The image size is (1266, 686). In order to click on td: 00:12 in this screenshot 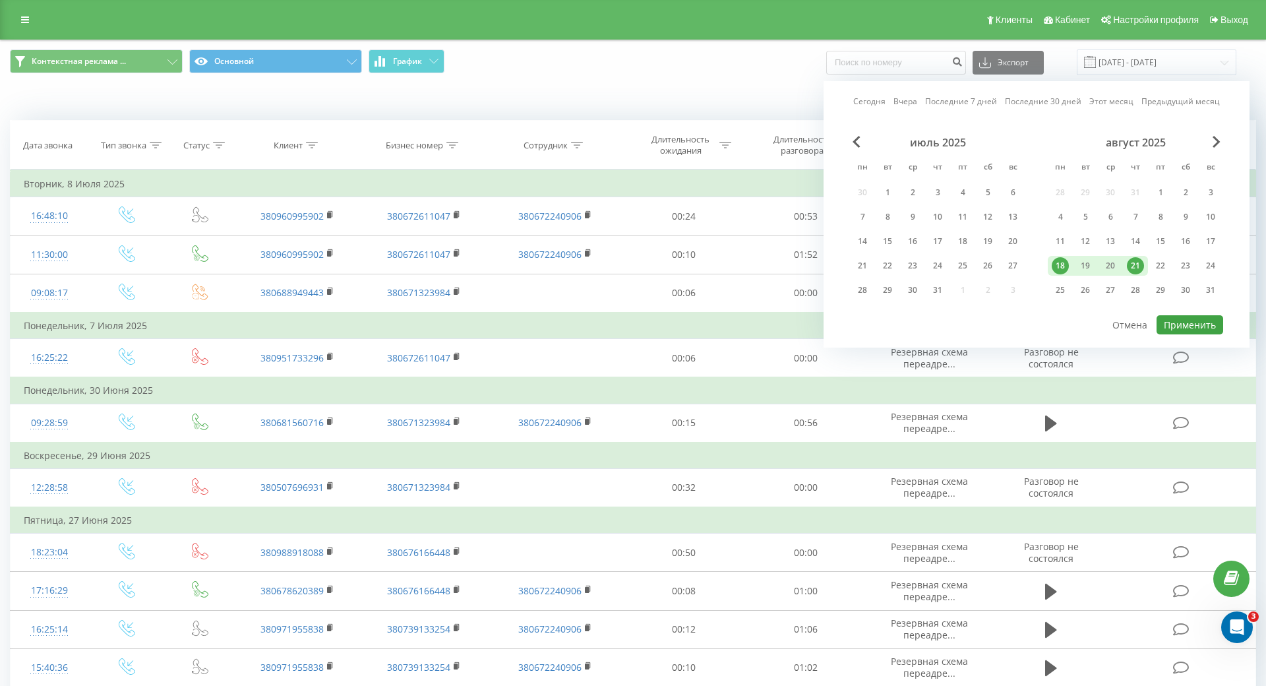, I will do `click(684, 629)`.